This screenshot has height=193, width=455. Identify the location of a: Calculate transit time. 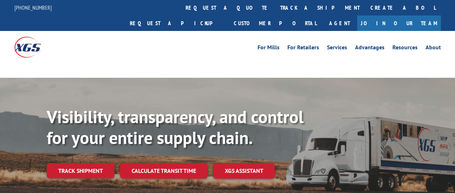
(164, 170).